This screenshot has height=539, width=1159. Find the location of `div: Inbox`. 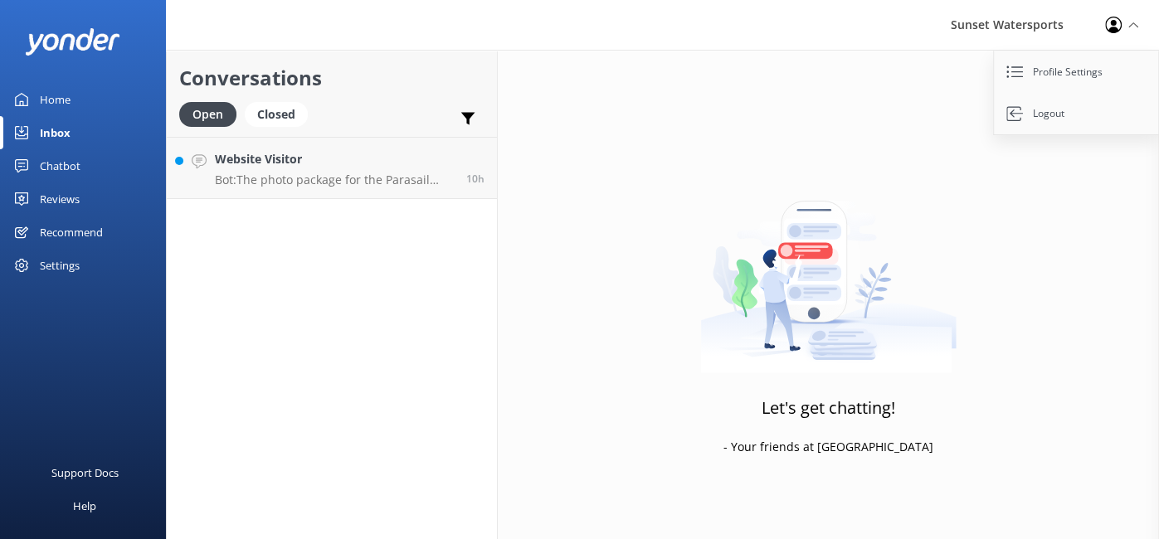

div: Inbox is located at coordinates (55, 133).